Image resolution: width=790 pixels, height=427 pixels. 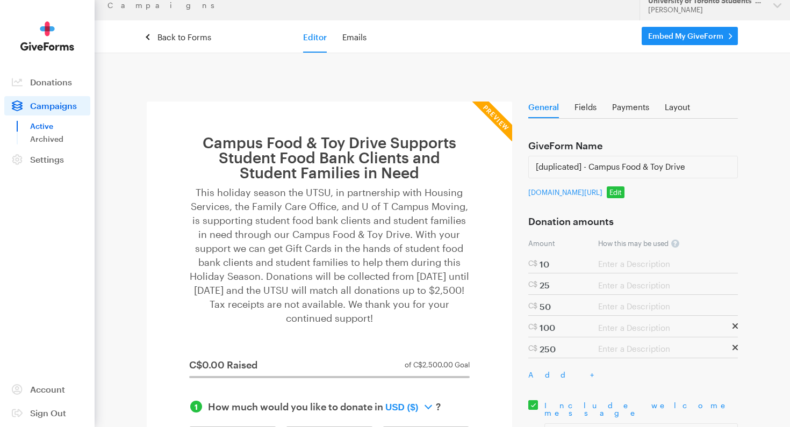 What do you see at coordinates (639, 409) in the screenshot?
I see `span: Include welcome message` at bounding box center [639, 409].